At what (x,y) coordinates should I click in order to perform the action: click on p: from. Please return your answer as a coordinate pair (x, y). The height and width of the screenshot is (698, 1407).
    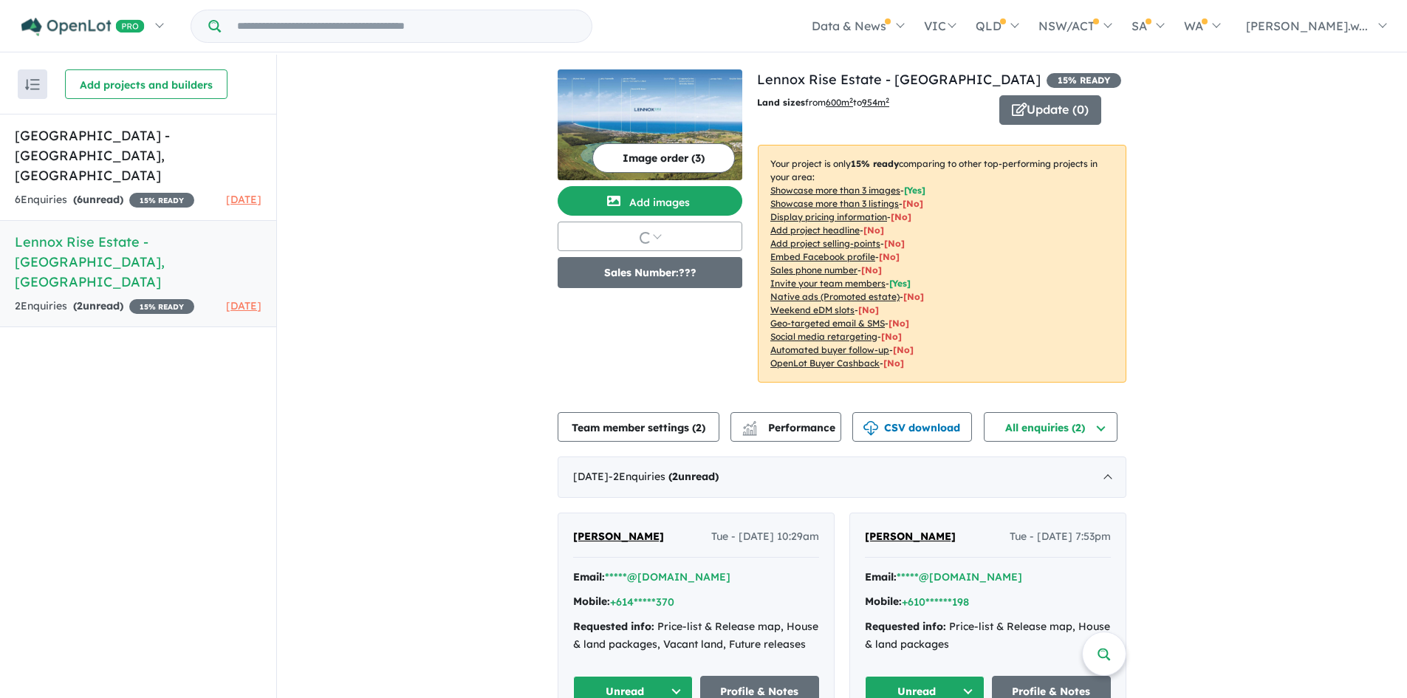
    Looking at the image, I should click on (872, 103).